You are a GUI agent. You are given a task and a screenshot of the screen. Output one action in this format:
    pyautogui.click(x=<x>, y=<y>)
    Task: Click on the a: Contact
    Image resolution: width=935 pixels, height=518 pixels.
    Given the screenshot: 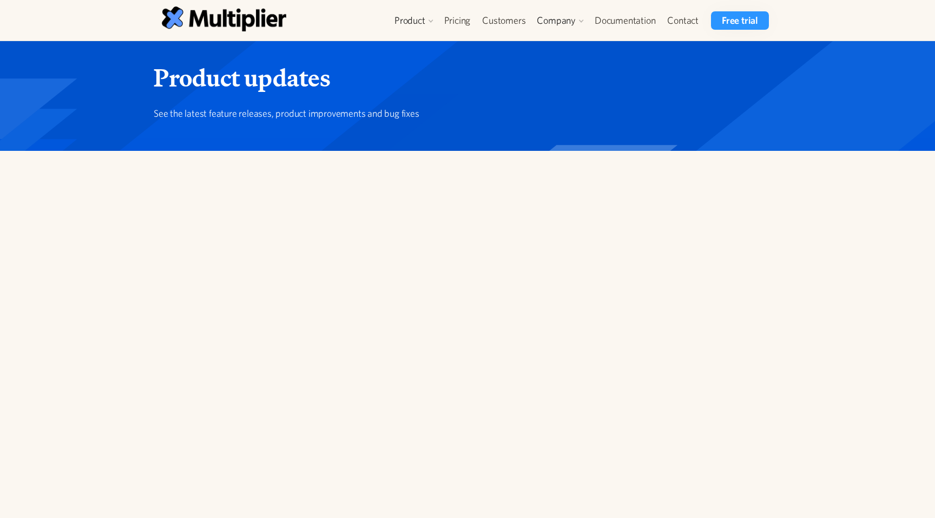 What is the action you would take?
    pyautogui.click(x=683, y=21)
    